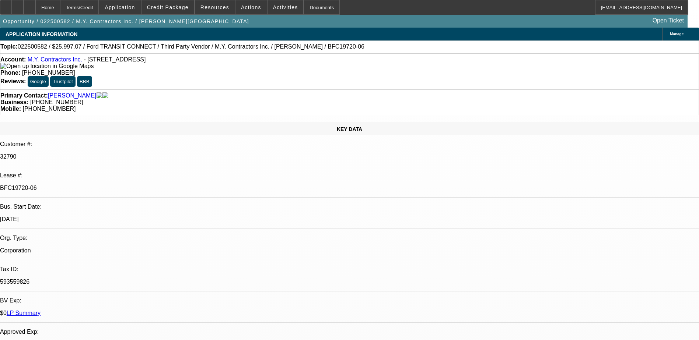  Describe the element at coordinates (251, 7) in the screenshot. I see `button: Actions` at that location.